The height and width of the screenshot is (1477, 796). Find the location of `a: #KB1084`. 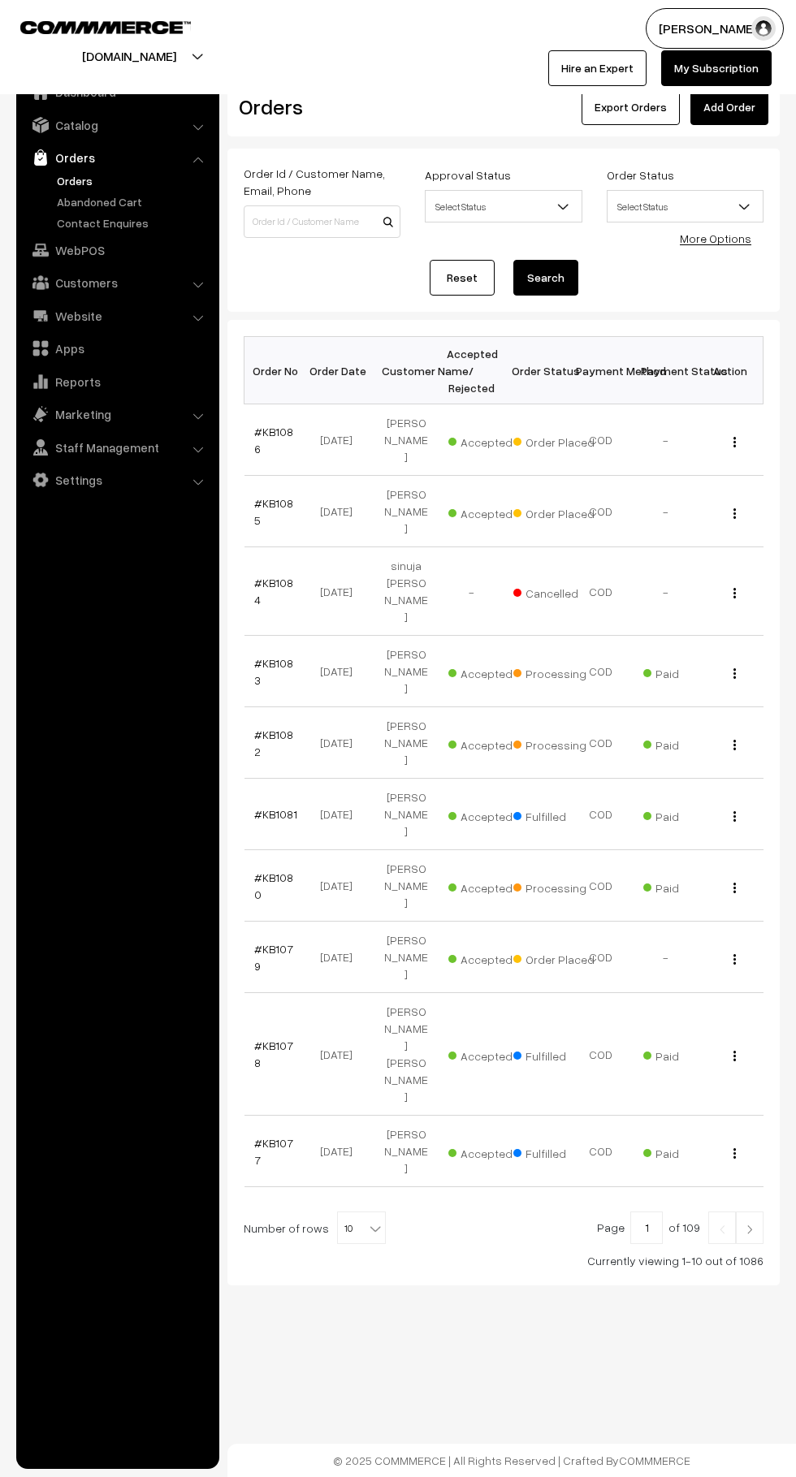

a: #KB1084 is located at coordinates (274, 591).